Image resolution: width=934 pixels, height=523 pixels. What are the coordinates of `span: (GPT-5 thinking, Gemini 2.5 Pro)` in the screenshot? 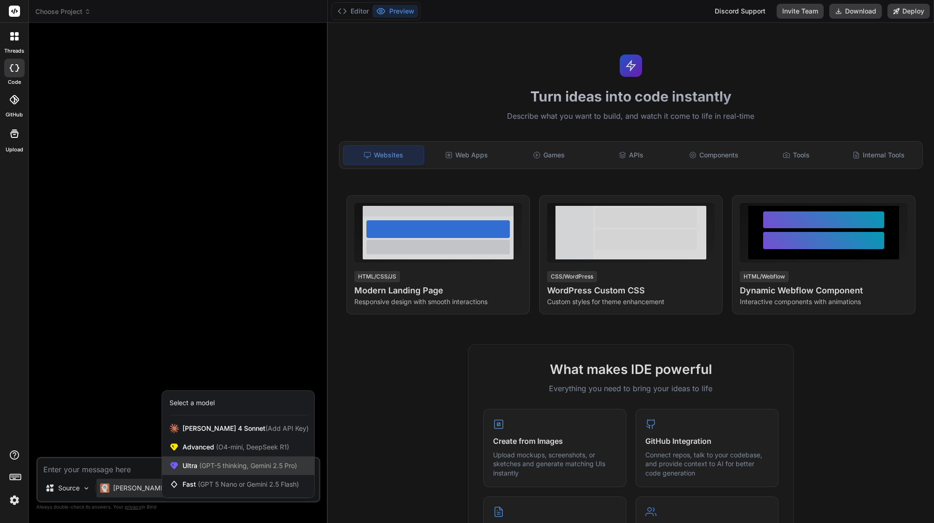 It's located at (247, 465).